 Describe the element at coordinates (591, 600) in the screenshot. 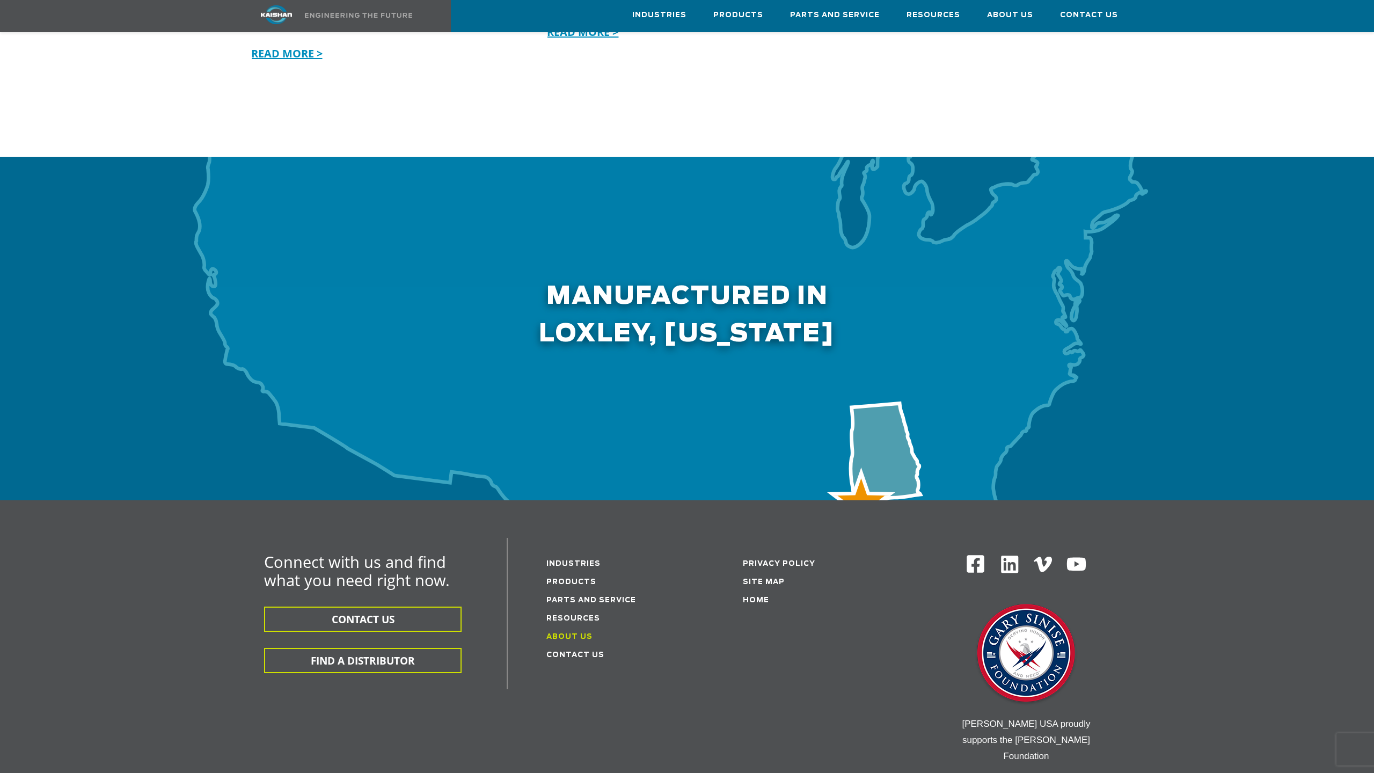

I see `a: Parts and service` at that location.